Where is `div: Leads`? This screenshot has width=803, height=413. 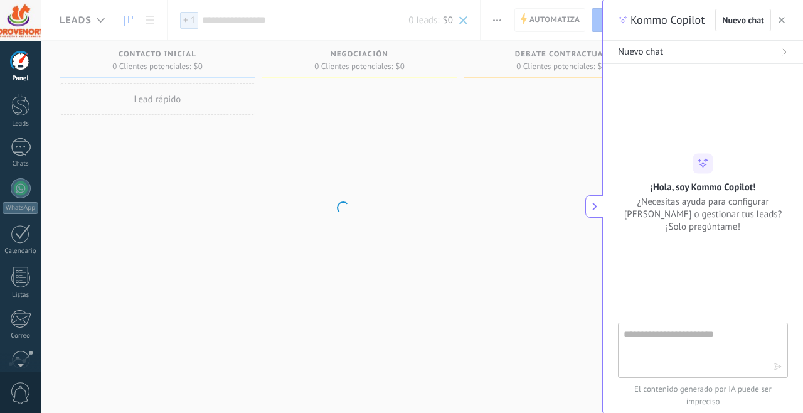 div: Leads is located at coordinates (21, 124).